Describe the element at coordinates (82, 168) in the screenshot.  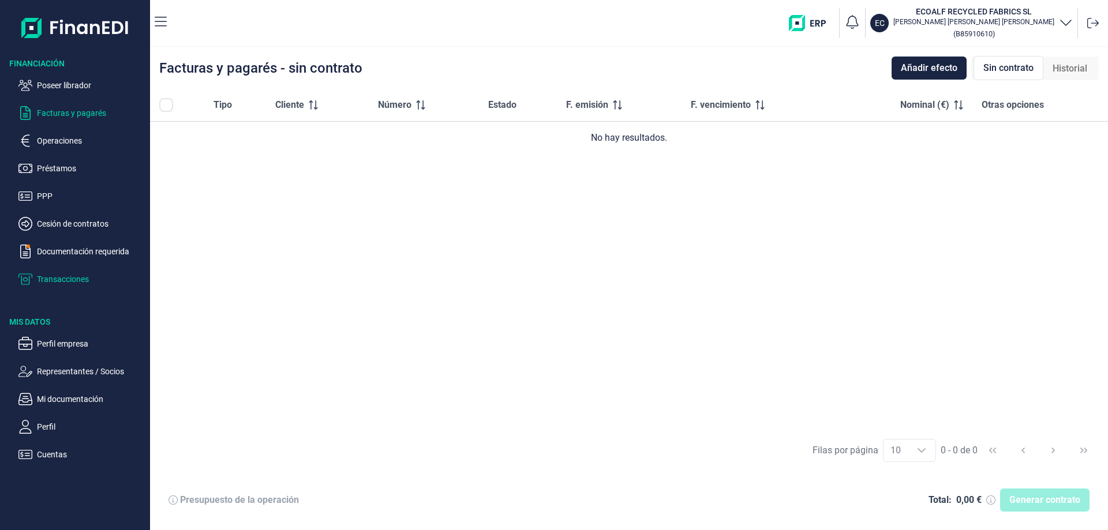
I see `button: Préstamos` at that location.